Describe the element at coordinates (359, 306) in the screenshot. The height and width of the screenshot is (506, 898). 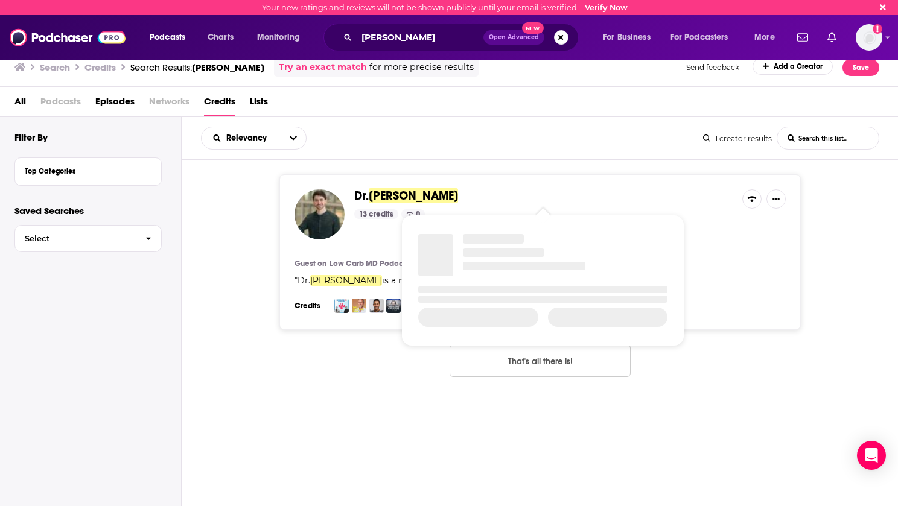
I see `img: The Dr. Hyman Show` at that location.